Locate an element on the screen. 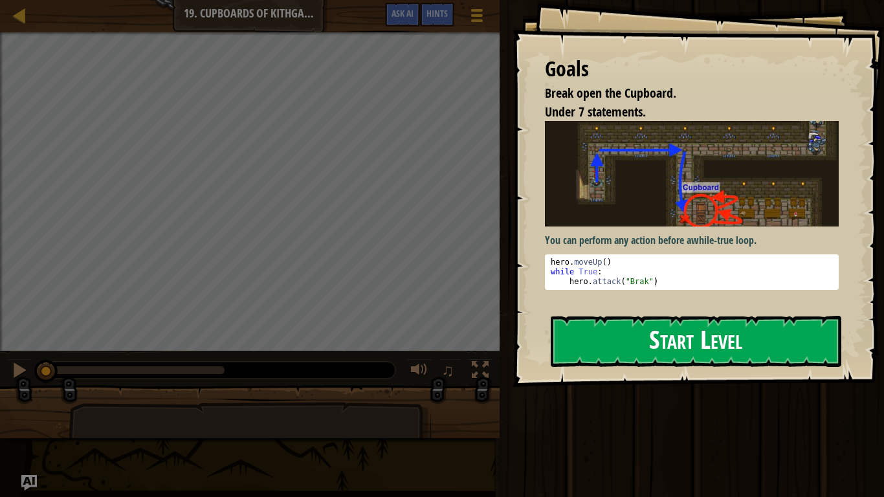 Image resolution: width=884 pixels, height=497 pixels. button: Toggle fullscreen is located at coordinates (480, 371).